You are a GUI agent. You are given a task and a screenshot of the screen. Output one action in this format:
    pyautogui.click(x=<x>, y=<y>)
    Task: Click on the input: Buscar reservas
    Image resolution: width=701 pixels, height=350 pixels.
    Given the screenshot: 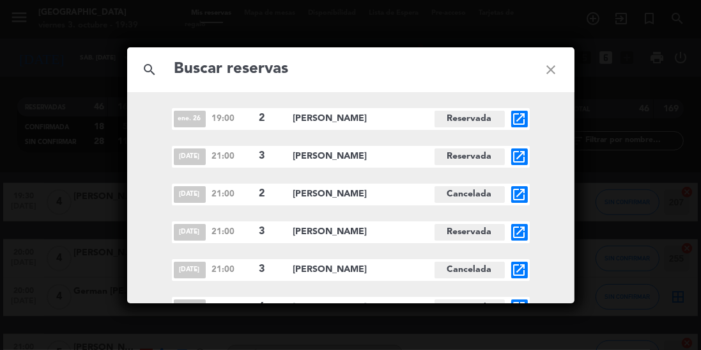 What is the action you would take?
    pyautogui.click(x=351, y=69)
    